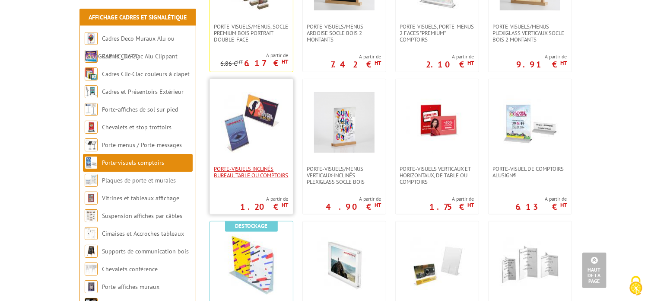  Describe the element at coordinates (345, 33) in the screenshot. I see `a: Porte-Visuels/Menus ARDOISE Socle Bois 2 Montants` at that location.